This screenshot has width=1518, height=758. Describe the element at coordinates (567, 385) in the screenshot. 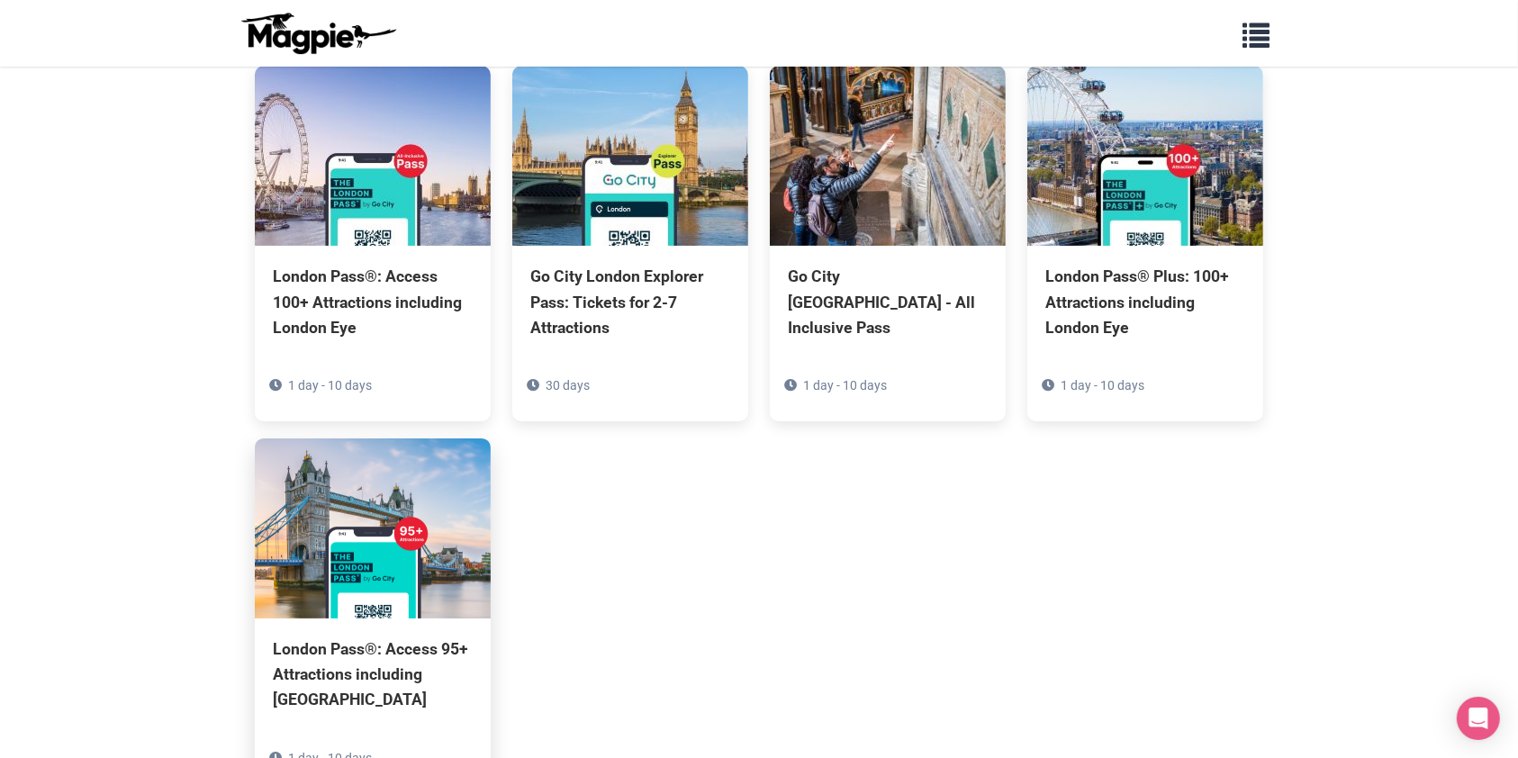

I see `span: 30 days` at that location.